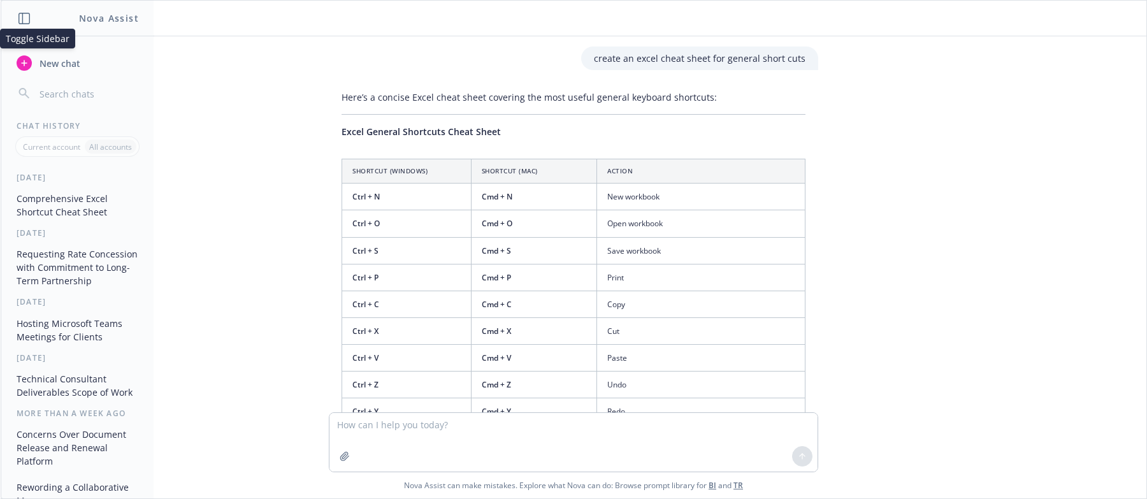 The height and width of the screenshot is (499, 1147). What do you see at coordinates (77, 413) in the screenshot?
I see `div: More than a week ago` at bounding box center [77, 413].